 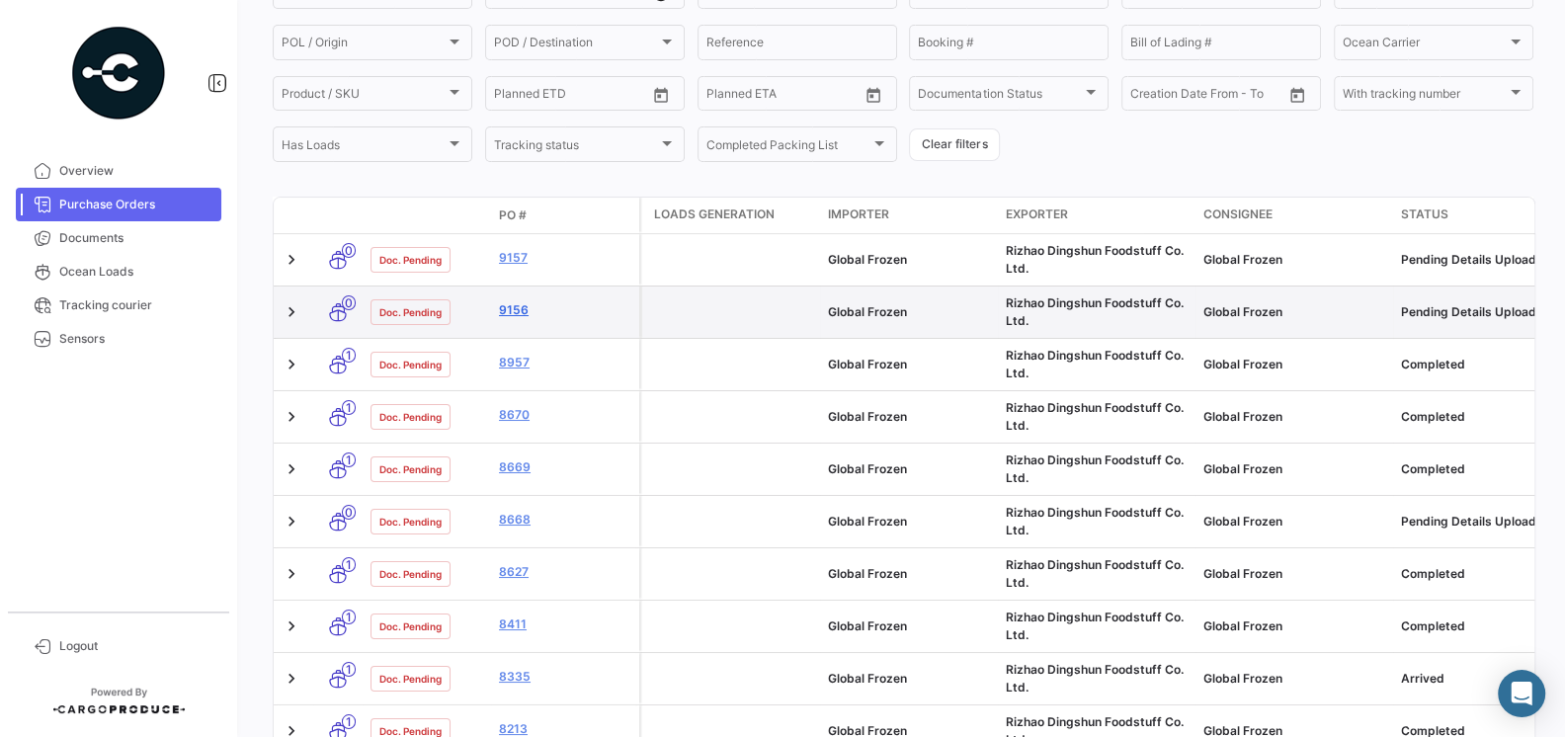 What do you see at coordinates (576, 45) in the screenshot?
I see `span: POD / Destination` at bounding box center [576, 45].